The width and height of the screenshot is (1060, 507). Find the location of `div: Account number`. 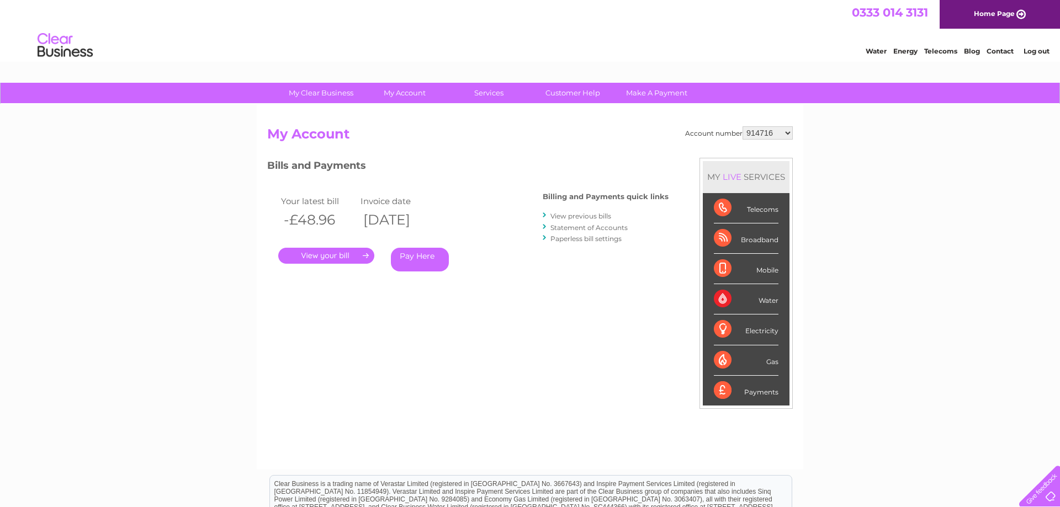

div: Account number is located at coordinates (738, 133).